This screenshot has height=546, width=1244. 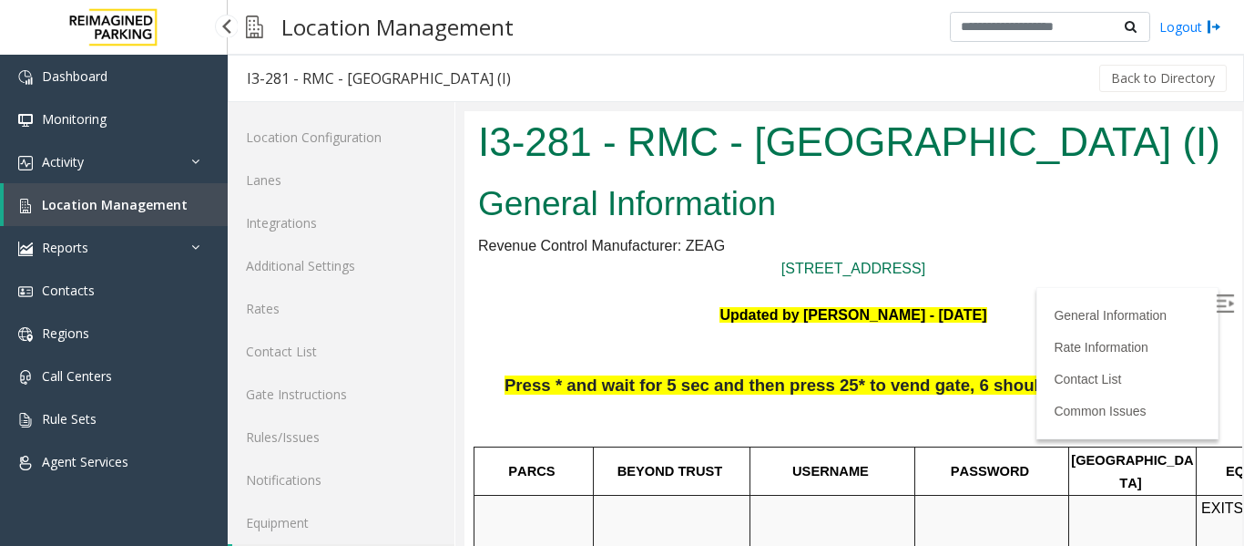 What do you see at coordinates (69, 418) in the screenshot?
I see `span: Rule Sets` at bounding box center [69, 418].